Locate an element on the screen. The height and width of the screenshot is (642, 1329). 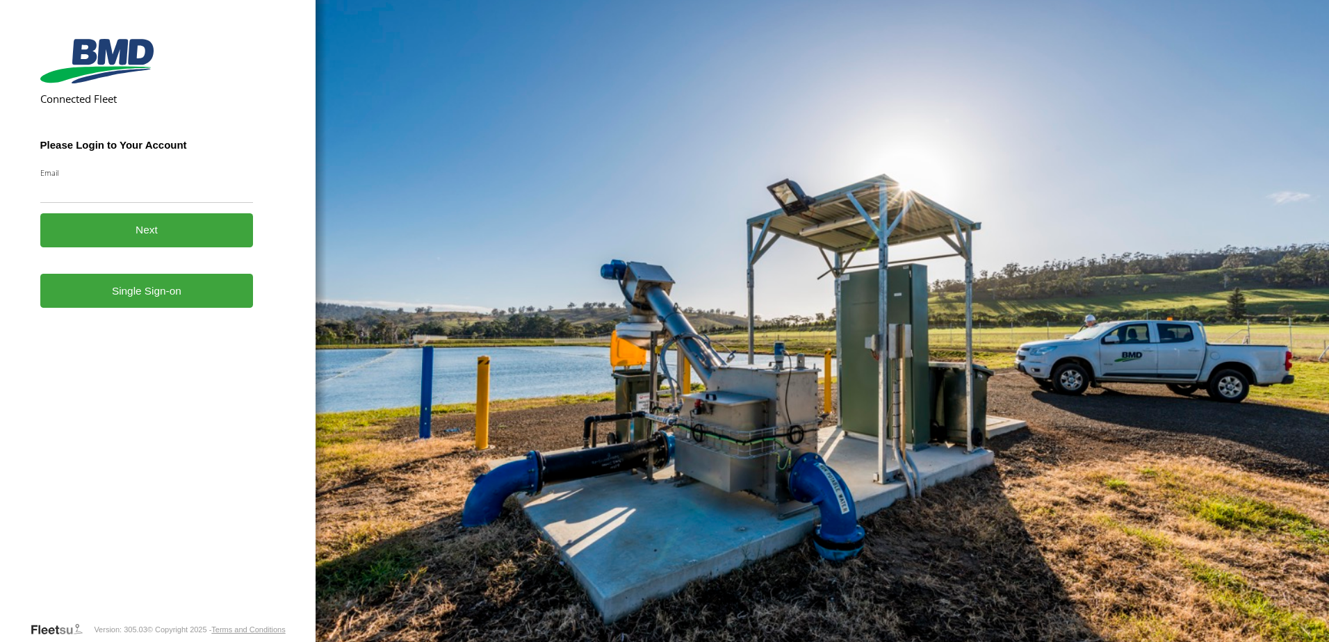
label: Email is located at coordinates (147, 172).